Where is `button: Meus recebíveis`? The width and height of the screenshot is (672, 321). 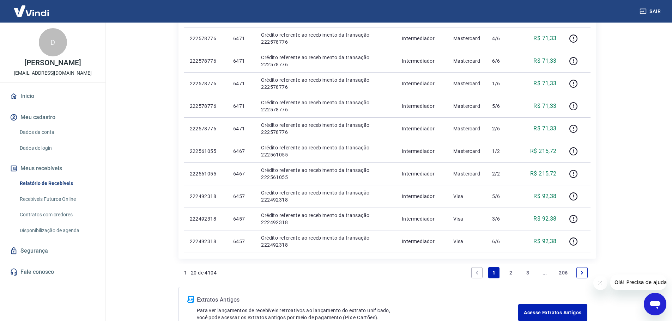 button: Meus recebíveis is located at coordinates (53, 169).